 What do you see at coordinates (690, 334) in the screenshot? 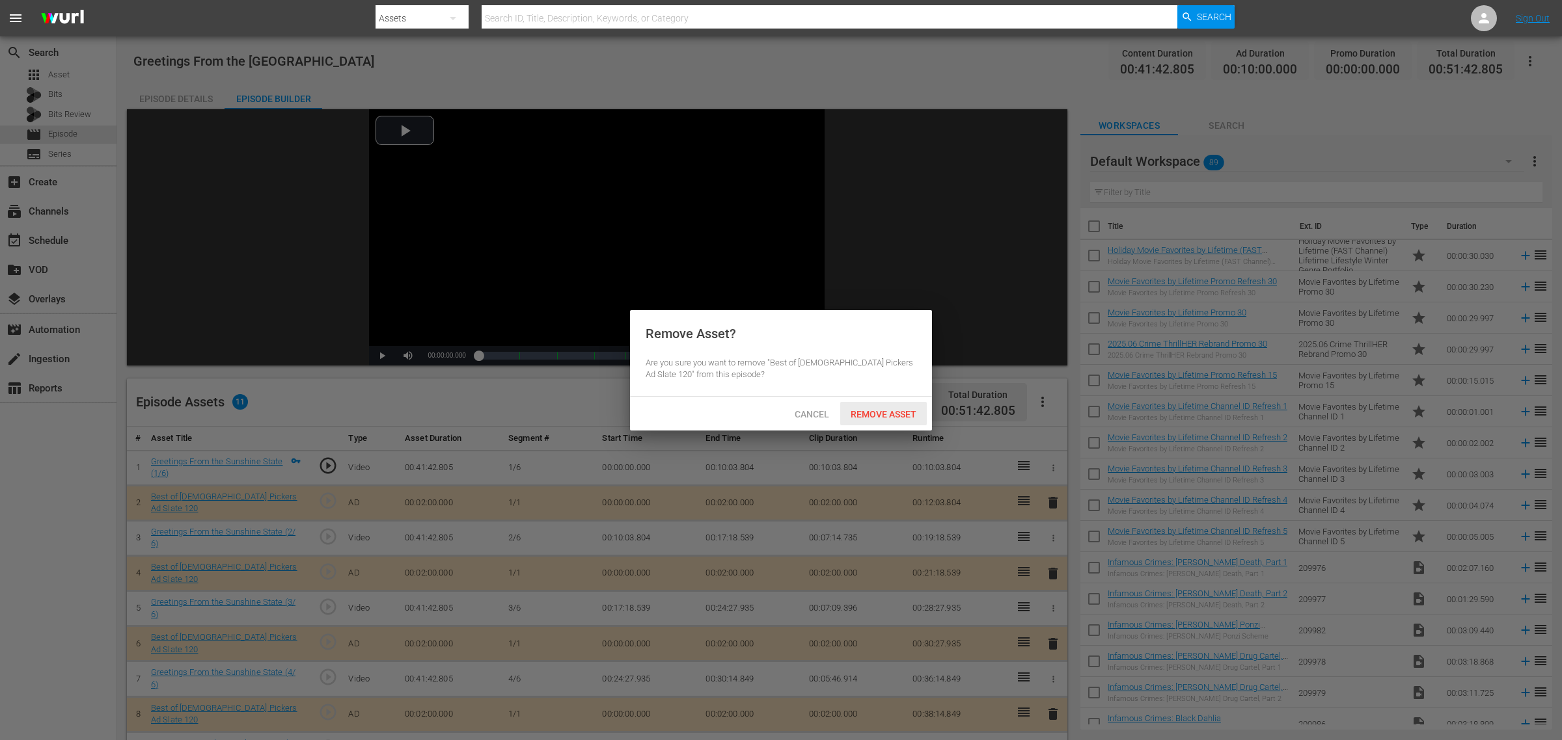
I see `div: Remove Asset?` at bounding box center [690, 334].